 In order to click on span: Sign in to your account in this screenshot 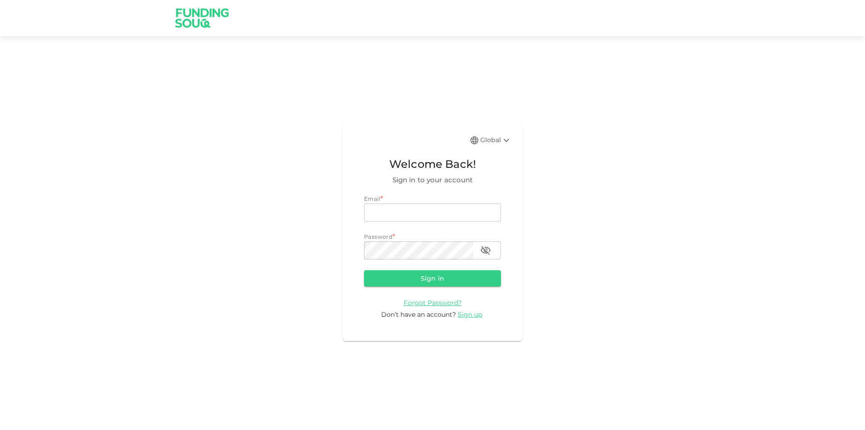, I will do `click(433, 180)`.